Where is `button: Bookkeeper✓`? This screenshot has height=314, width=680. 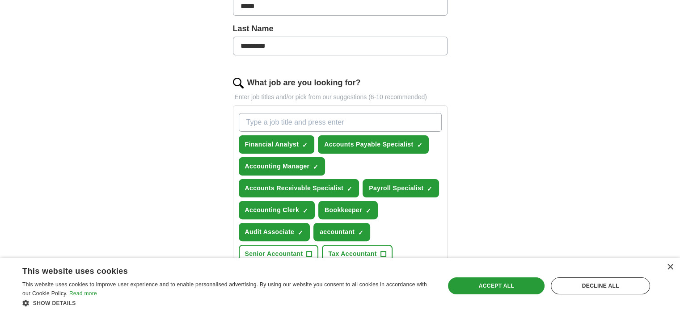 button: Bookkeeper✓ is located at coordinates (348, 210).